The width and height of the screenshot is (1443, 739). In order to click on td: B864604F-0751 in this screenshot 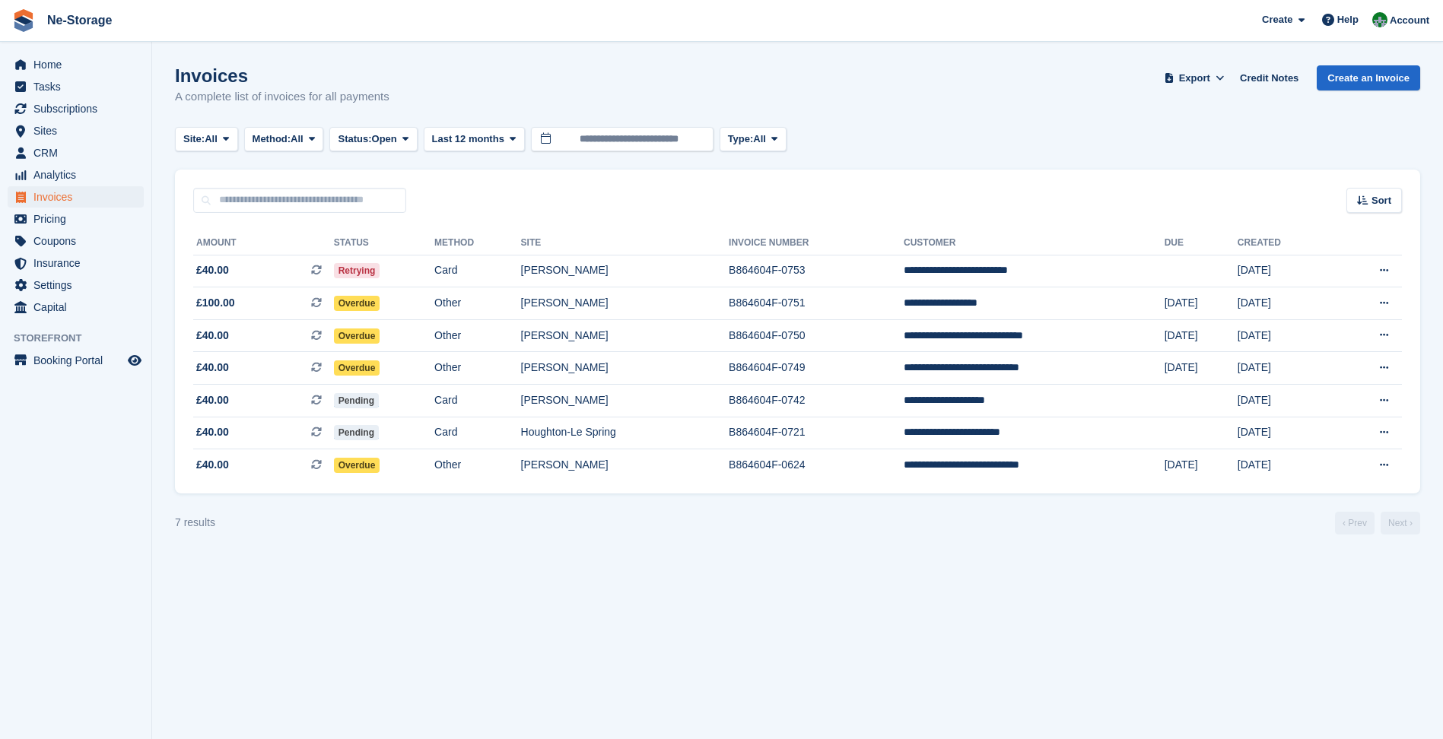, I will do `click(816, 303)`.